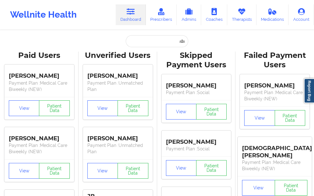  Describe the element at coordinates (131, 15) in the screenshot. I see `a: Dashboard` at that location.